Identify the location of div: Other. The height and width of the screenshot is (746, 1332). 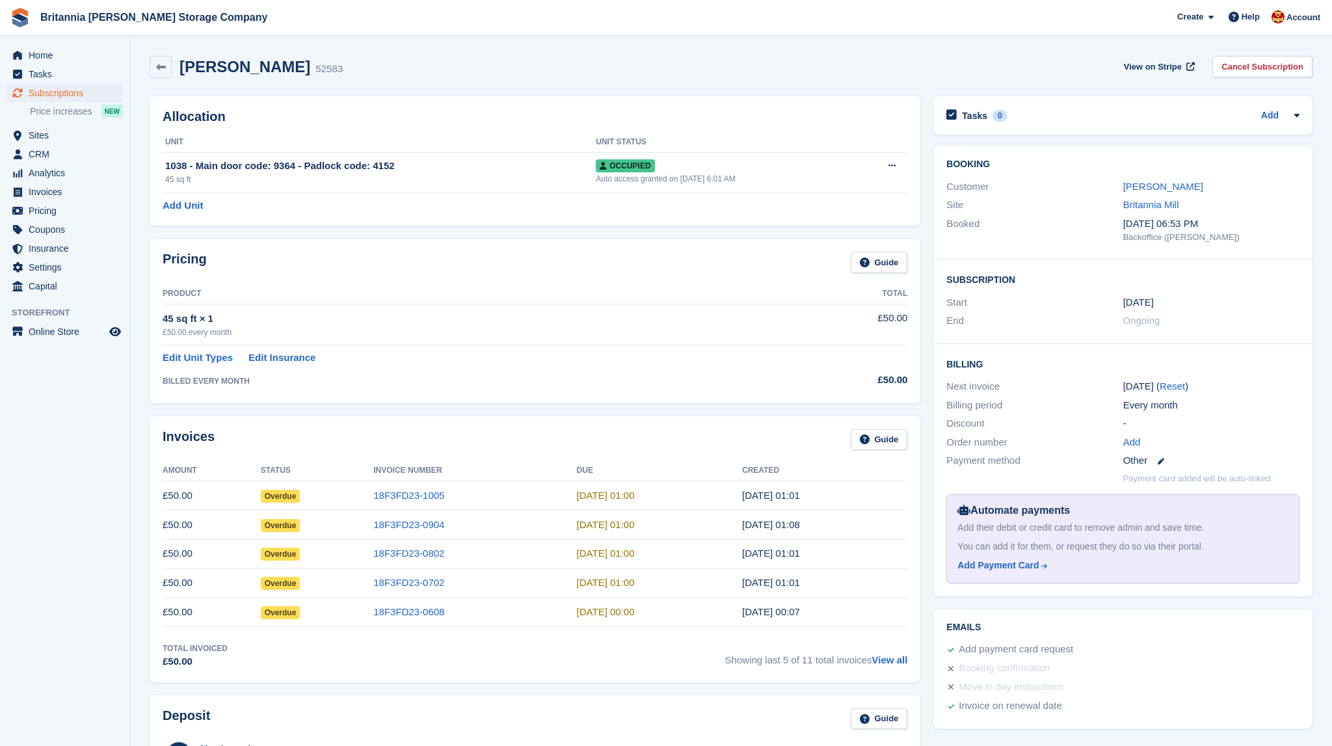
(1211, 461).